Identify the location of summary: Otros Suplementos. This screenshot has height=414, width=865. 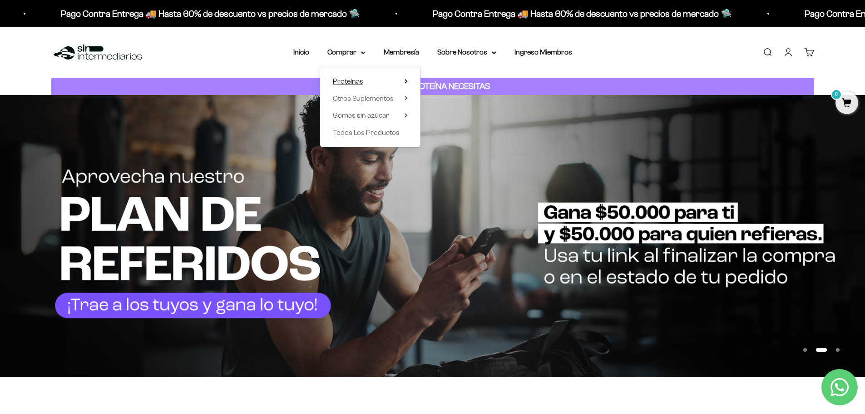
(370, 99).